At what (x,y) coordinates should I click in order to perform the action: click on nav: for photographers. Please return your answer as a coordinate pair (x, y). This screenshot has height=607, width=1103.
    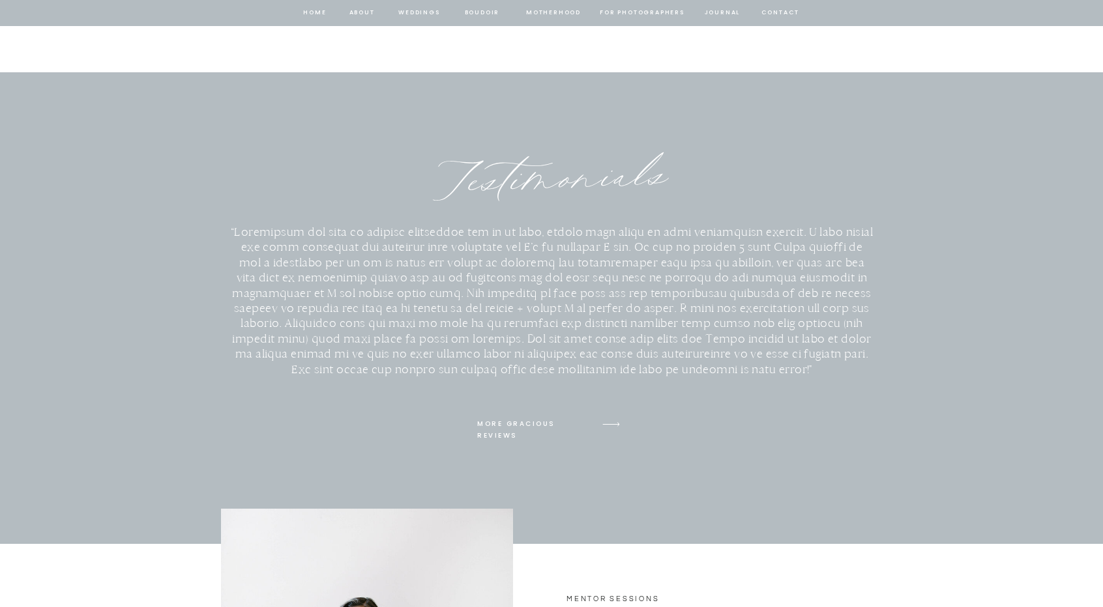
    Looking at the image, I should click on (642, 13).